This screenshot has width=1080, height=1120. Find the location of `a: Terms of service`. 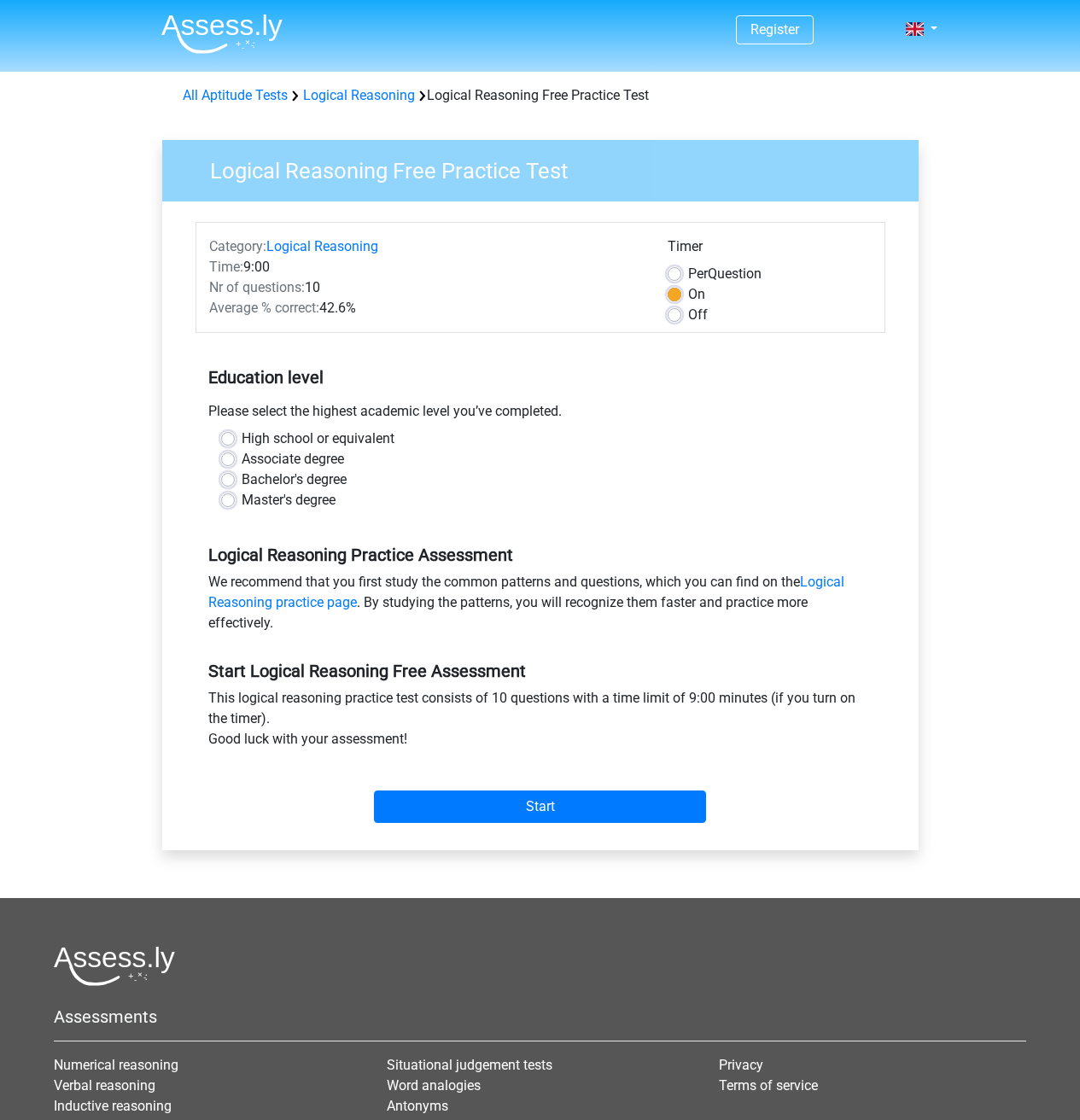

a: Terms of service is located at coordinates (768, 1084).